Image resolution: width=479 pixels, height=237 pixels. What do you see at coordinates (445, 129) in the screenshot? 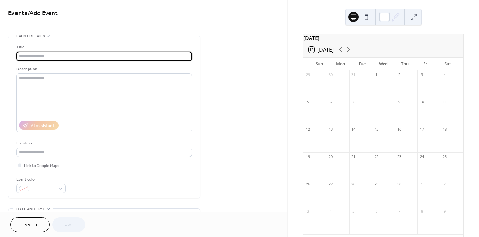
I see `div: 18` at bounding box center [445, 129].